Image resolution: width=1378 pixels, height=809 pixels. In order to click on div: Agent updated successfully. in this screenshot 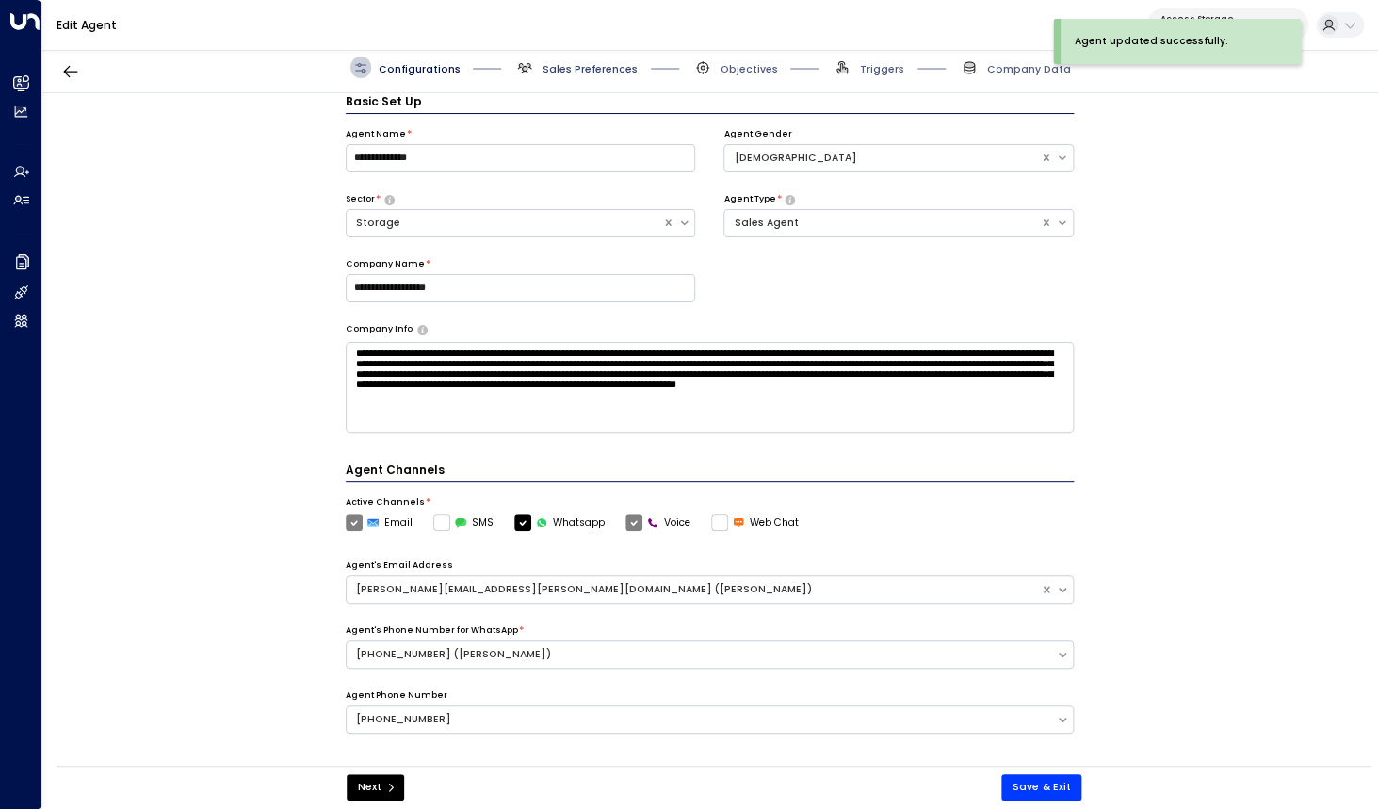, I will do `click(1151, 41)`.